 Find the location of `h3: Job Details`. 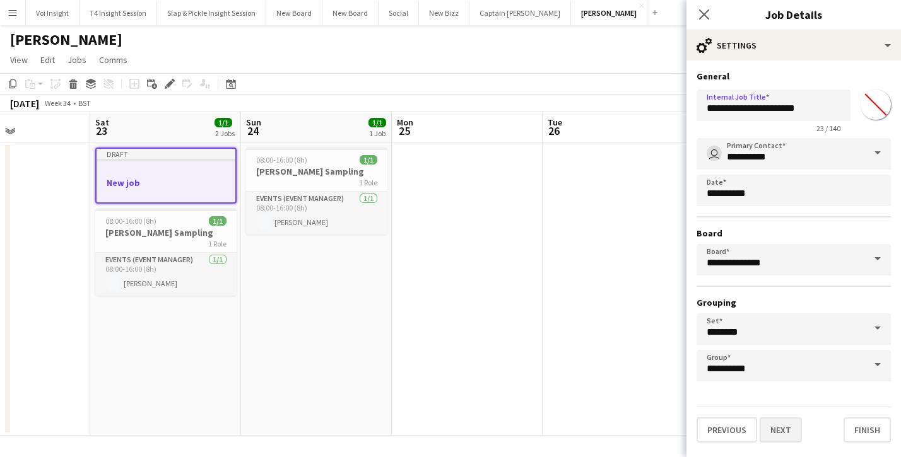

h3: Job Details is located at coordinates (793, 15).